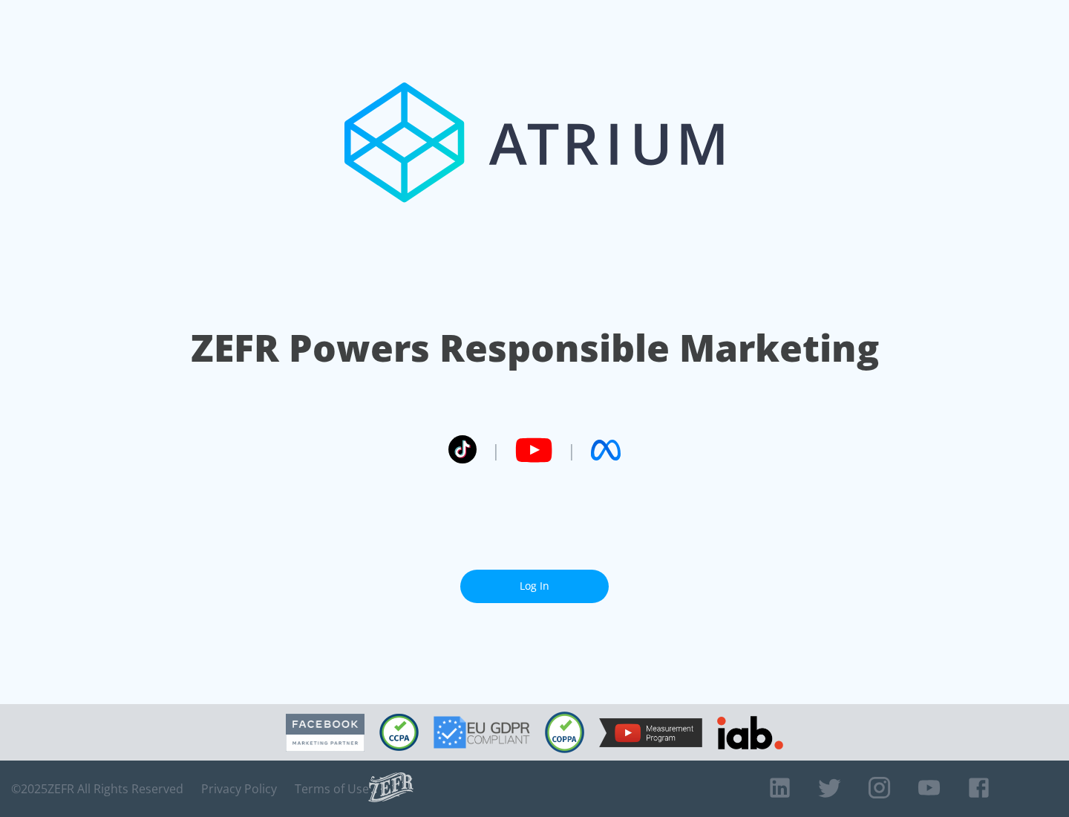  Describe the element at coordinates (239, 789) in the screenshot. I see `a: Privacy Policy` at that location.